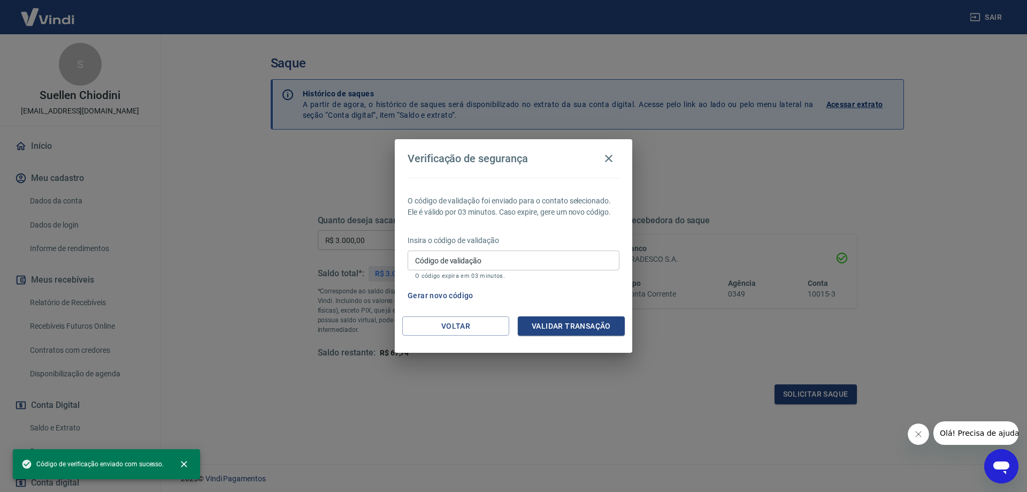  I want to click on p: Insira o código de validação, so click(513, 240).